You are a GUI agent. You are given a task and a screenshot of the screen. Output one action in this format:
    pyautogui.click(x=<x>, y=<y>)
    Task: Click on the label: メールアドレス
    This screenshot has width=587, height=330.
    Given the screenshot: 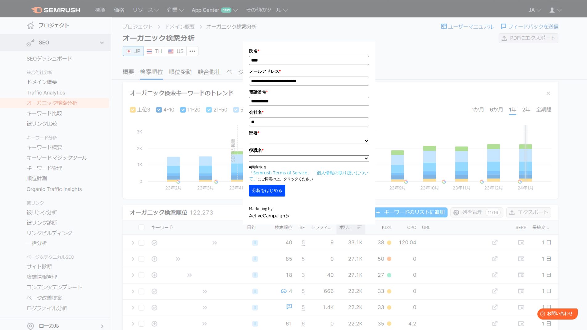 What is the action you would take?
    pyautogui.click(x=309, y=71)
    